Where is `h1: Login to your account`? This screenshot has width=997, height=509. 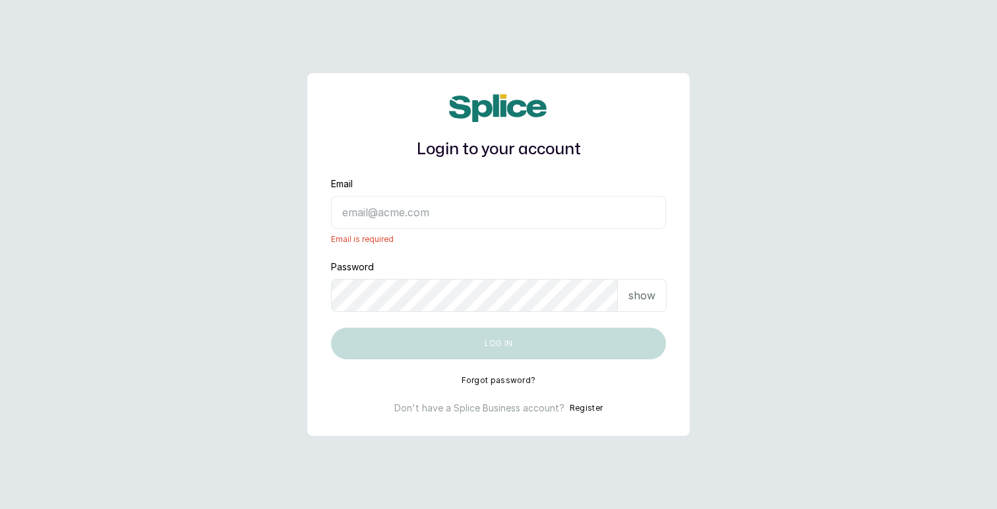
h1: Login to your account is located at coordinates (499, 150).